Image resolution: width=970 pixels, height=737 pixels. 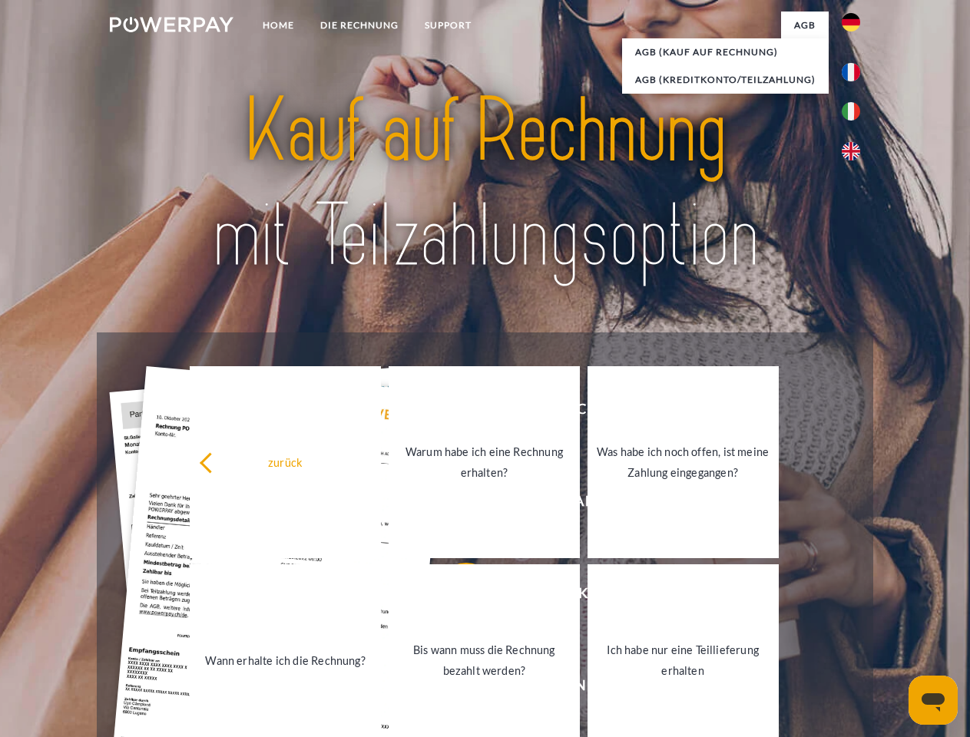 What do you see at coordinates (725, 80) in the screenshot?
I see `a: AGB (Kreditkonto/Teilzahlung)` at bounding box center [725, 80].